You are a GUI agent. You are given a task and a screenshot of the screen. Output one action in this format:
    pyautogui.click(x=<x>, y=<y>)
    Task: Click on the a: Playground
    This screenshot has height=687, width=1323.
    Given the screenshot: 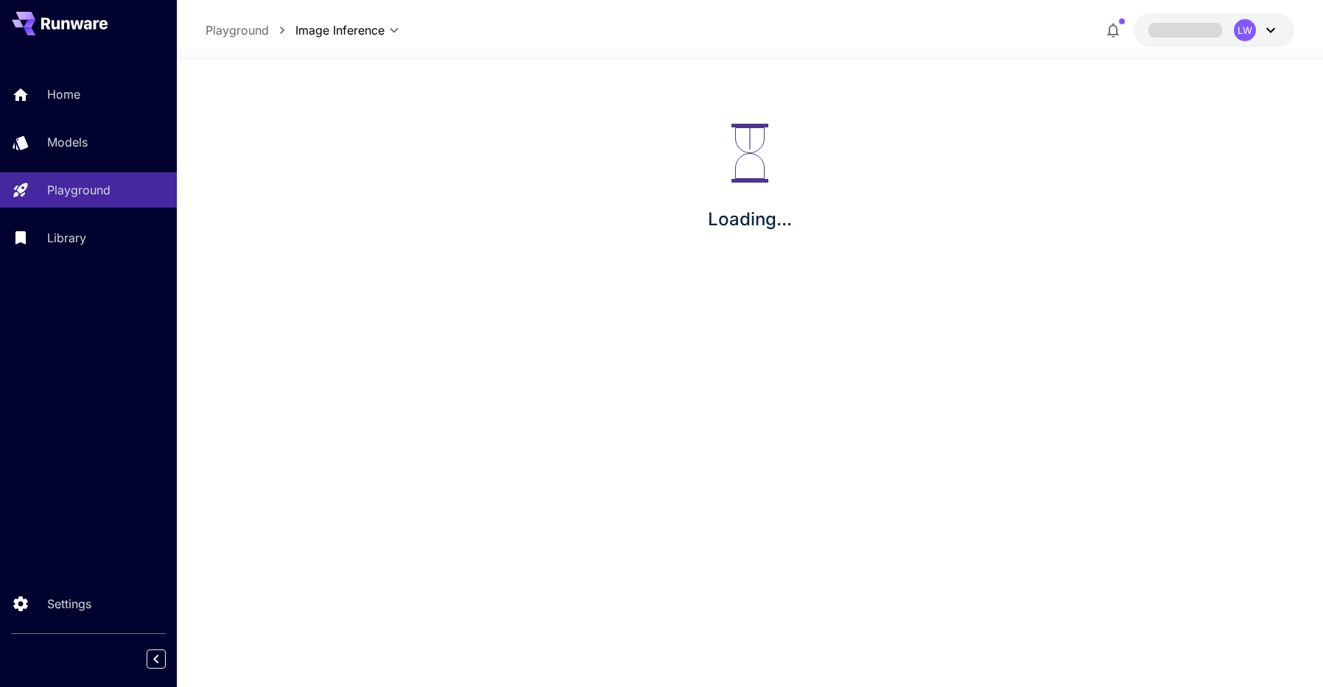 What is the action you would take?
    pyautogui.click(x=237, y=30)
    